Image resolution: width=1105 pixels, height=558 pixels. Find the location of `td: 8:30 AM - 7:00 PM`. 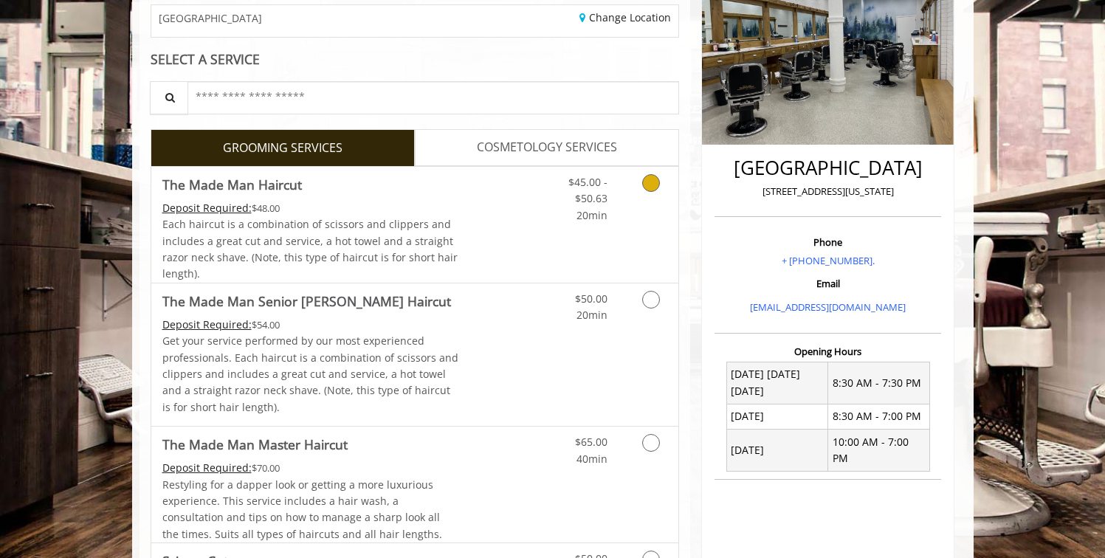

td: 8:30 AM - 7:00 PM is located at coordinates (879, 416).